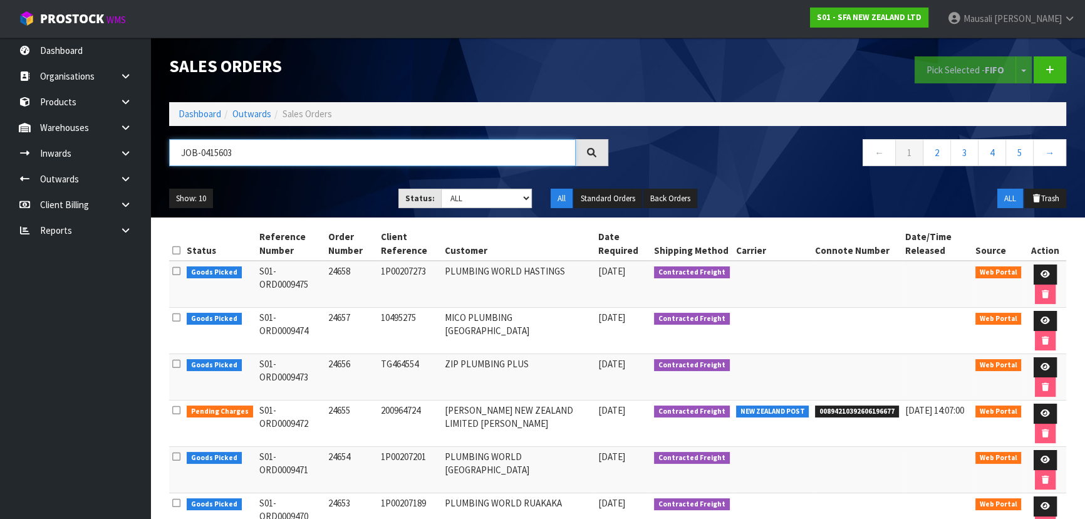  Describe the element at coordinates (388, 66) in the screenshot. I see `h1: Sales Orders` at that location.